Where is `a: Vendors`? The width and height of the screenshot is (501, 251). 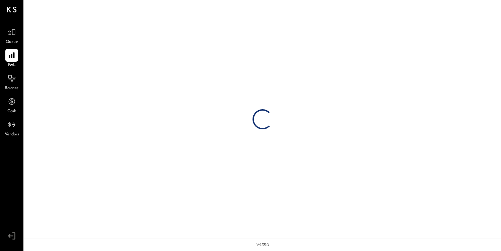 a: Vendors is located at coordinates (12, 128).